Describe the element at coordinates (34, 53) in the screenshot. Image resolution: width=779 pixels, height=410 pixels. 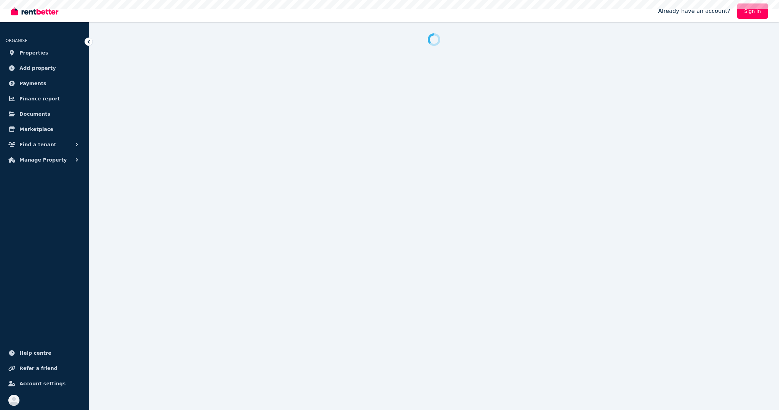
I see `span: Properties` at that location.